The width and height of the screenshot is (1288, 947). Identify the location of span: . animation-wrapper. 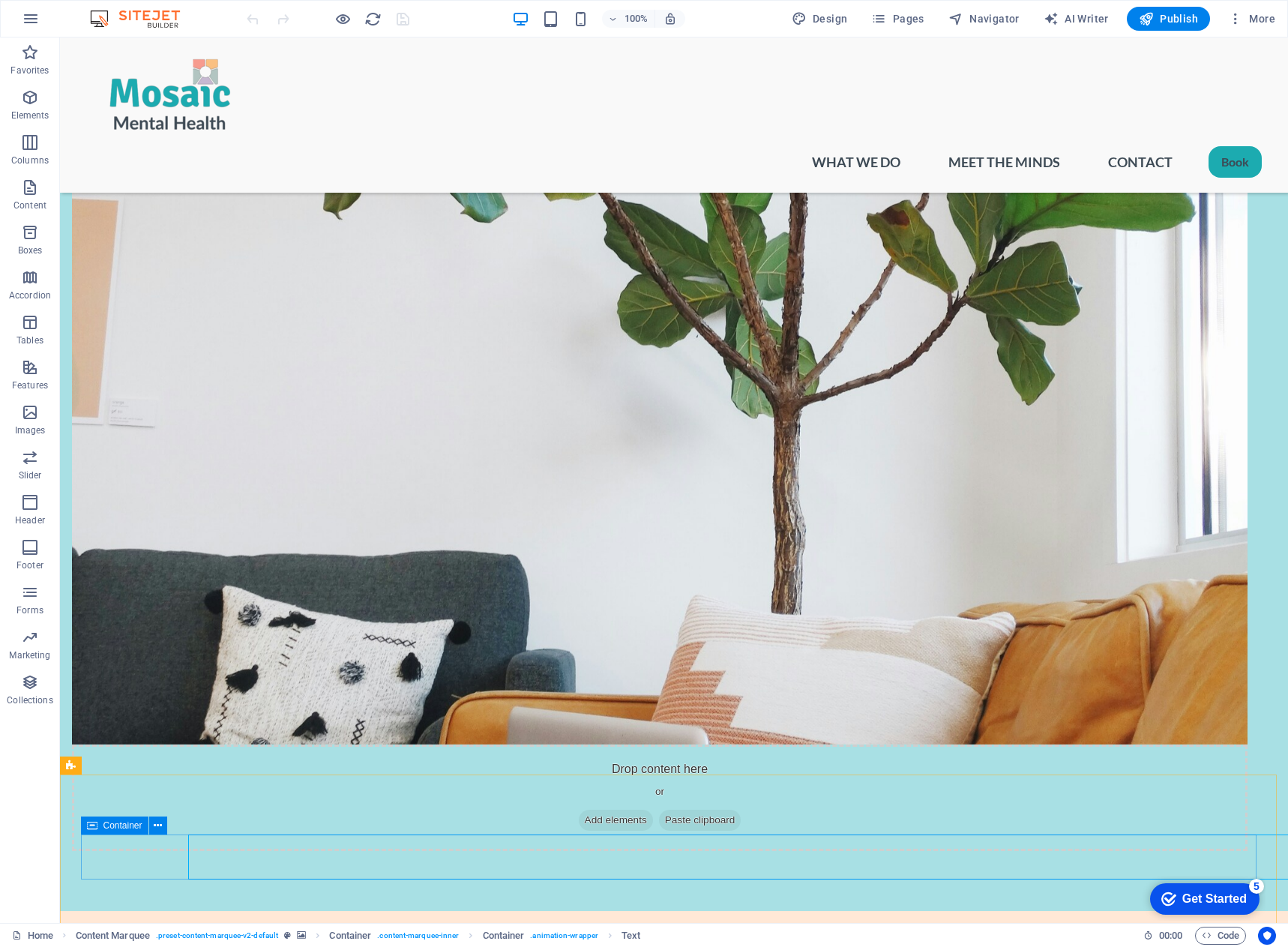
(564, 935).